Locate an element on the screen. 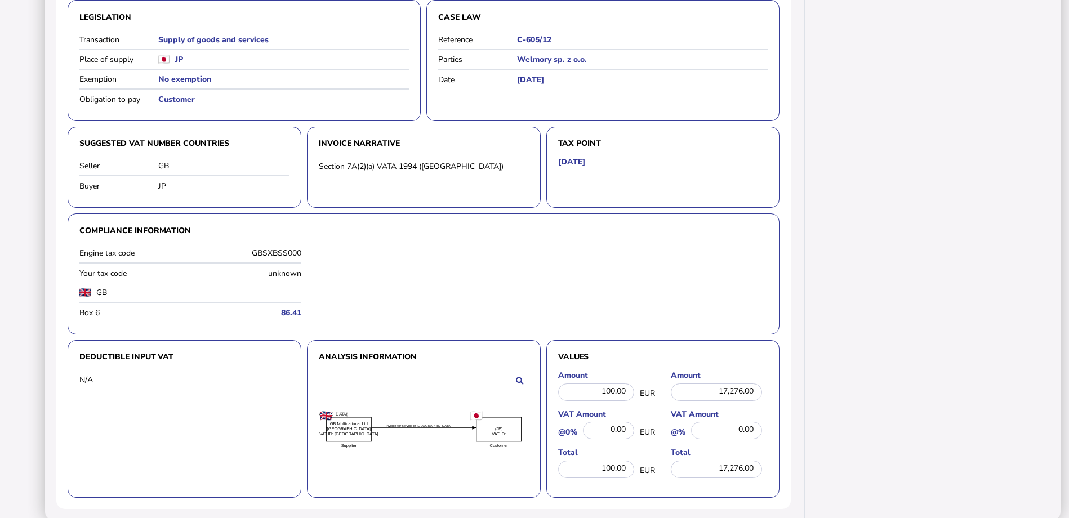 The height and width of the screenshot is (518, 1069). text: Supplier is located at coordinates (349, 445).